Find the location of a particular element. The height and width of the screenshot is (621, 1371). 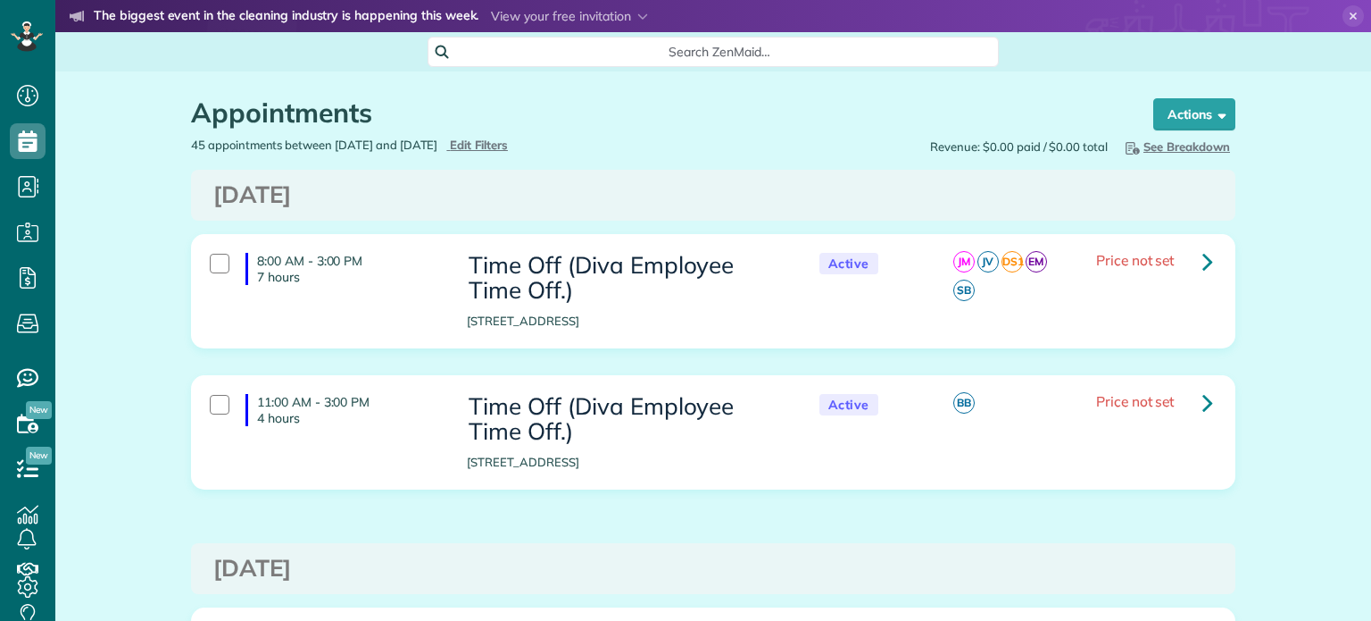

p: 7 hours is located at coordinates (348, 277).